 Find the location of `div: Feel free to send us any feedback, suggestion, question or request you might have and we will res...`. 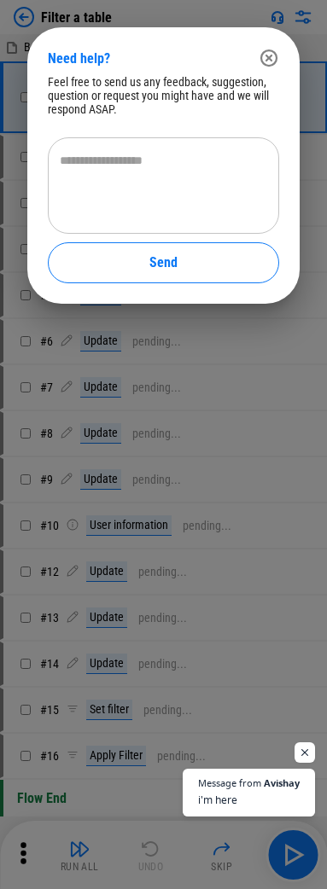

div: Feel free to send us any feedback, suggestion, question or request you might have and we will res... is located at coordinates (163, 96).